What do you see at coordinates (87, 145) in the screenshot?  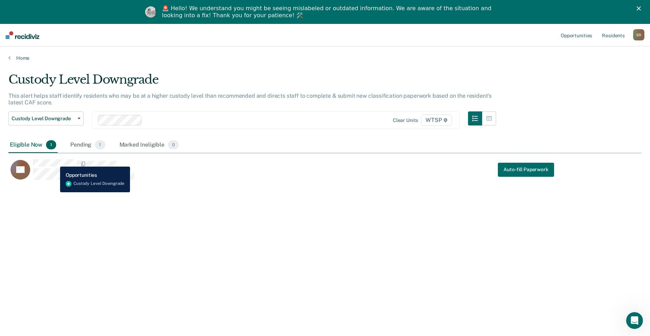 I see `div: Pending1` at bounding box center [87, 145].